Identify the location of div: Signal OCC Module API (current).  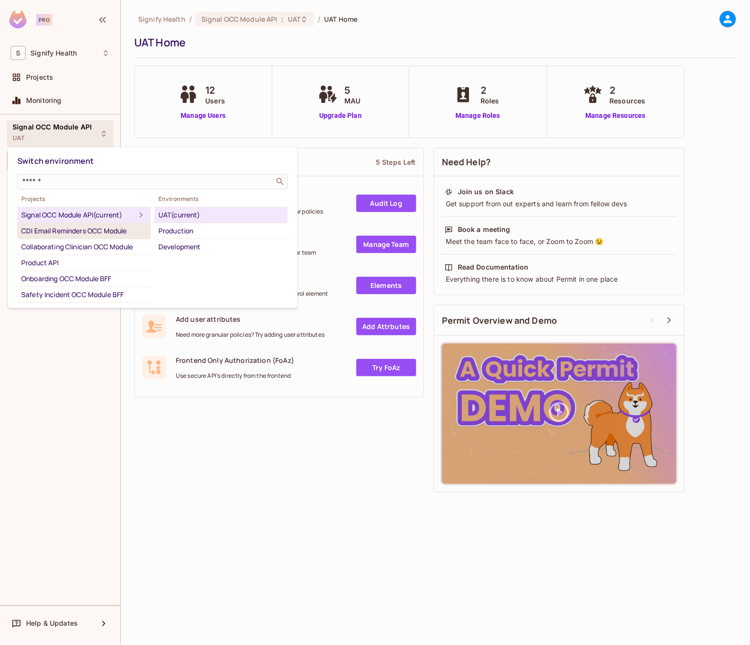
(78, 215).